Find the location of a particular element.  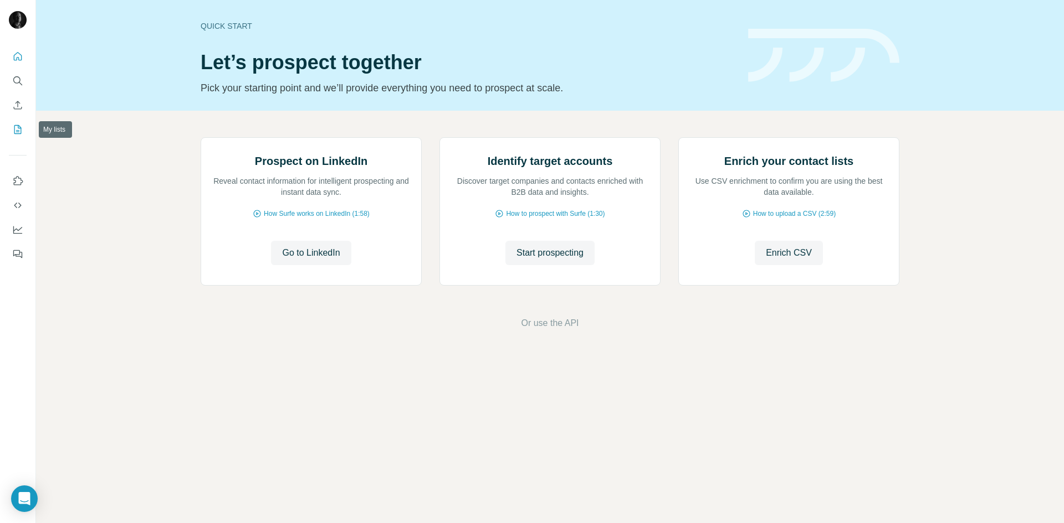

button: Dashboard is located at coordinates (18, 230).